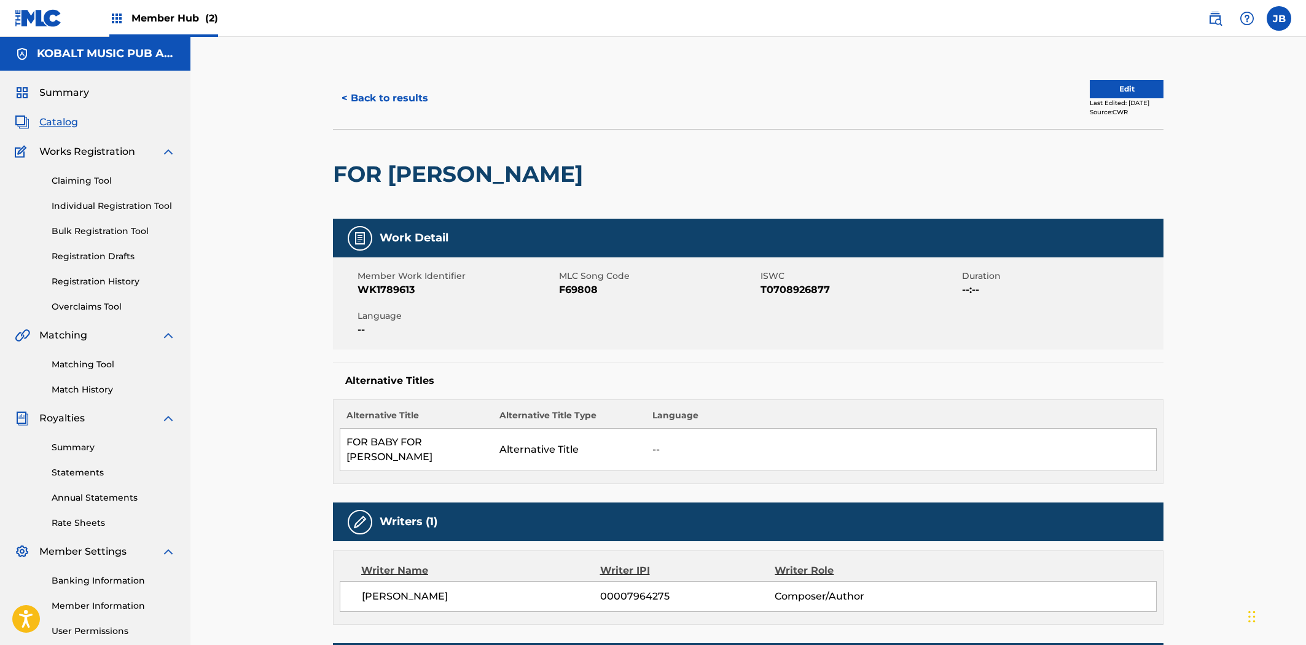 The image size is (1306, 645). What do you see at coordinates (687, 570) in the screenshot?
I see `div: Writer IPI` at bounding box center [687, 570].